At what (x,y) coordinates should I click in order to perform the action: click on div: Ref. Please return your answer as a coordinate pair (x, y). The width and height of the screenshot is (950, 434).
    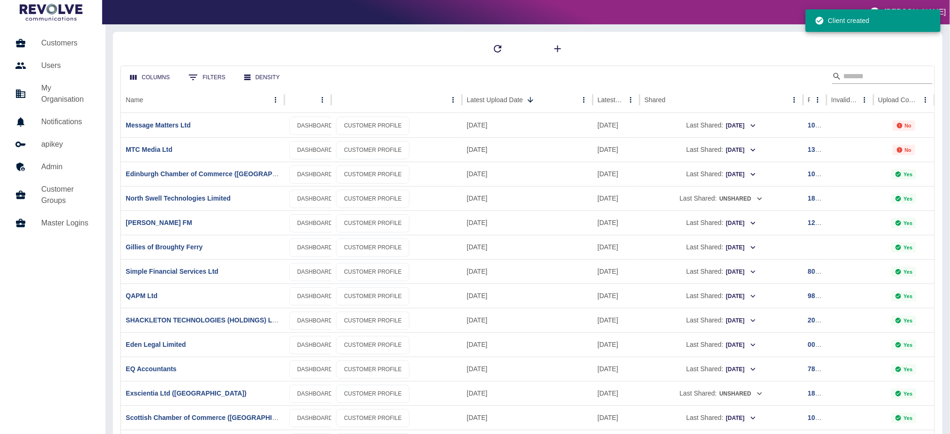
    Looking at the image, I should click on (809, 100).